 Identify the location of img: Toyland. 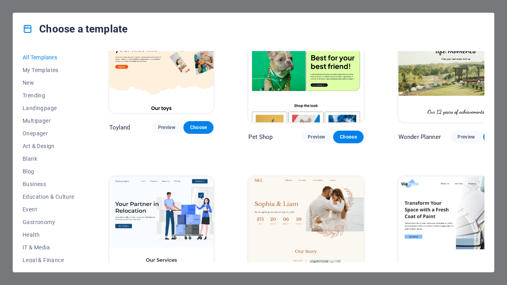
(162, 65).